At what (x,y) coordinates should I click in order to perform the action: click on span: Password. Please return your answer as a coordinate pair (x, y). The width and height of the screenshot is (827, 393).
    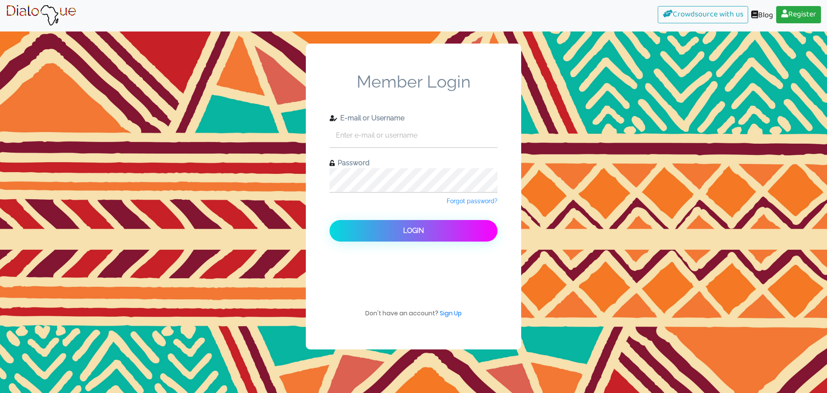
    Looking at the image, I should click on (352, 162).